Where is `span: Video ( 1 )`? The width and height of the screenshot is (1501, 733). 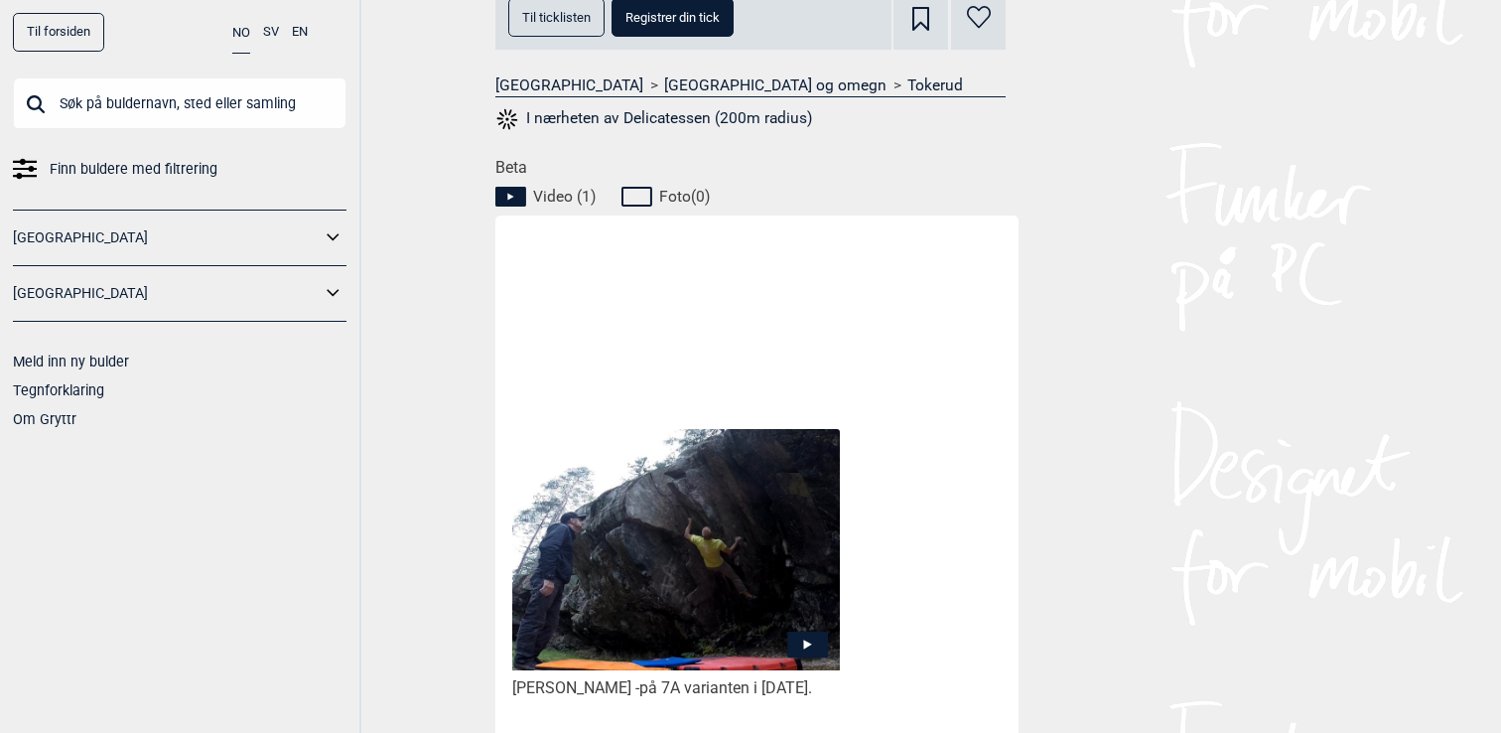 span: Video ( 1 ) is located at coordinates (564, 197).